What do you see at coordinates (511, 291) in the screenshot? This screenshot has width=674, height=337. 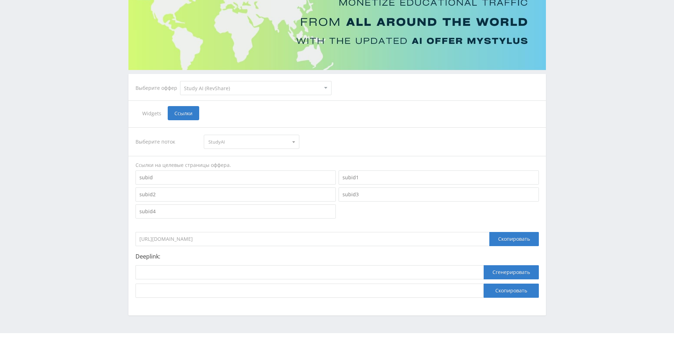 I see `button: Скопировать` at bounding box center [511, 291].